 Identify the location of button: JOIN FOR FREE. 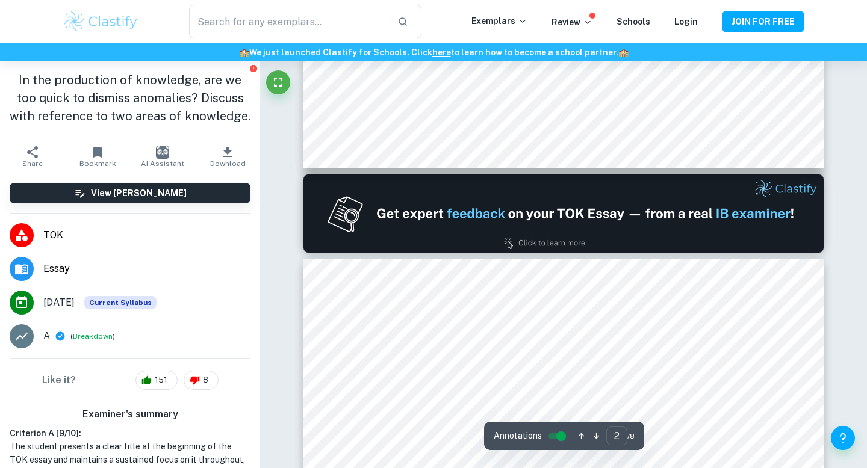
(762, 22).